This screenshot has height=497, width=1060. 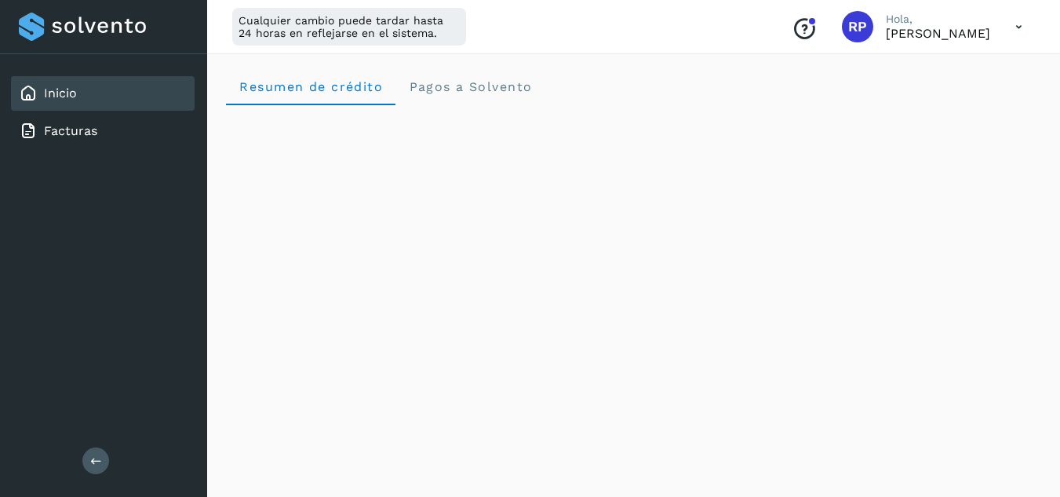 I want to click on div: Inicio, so click(x=103, y=93).